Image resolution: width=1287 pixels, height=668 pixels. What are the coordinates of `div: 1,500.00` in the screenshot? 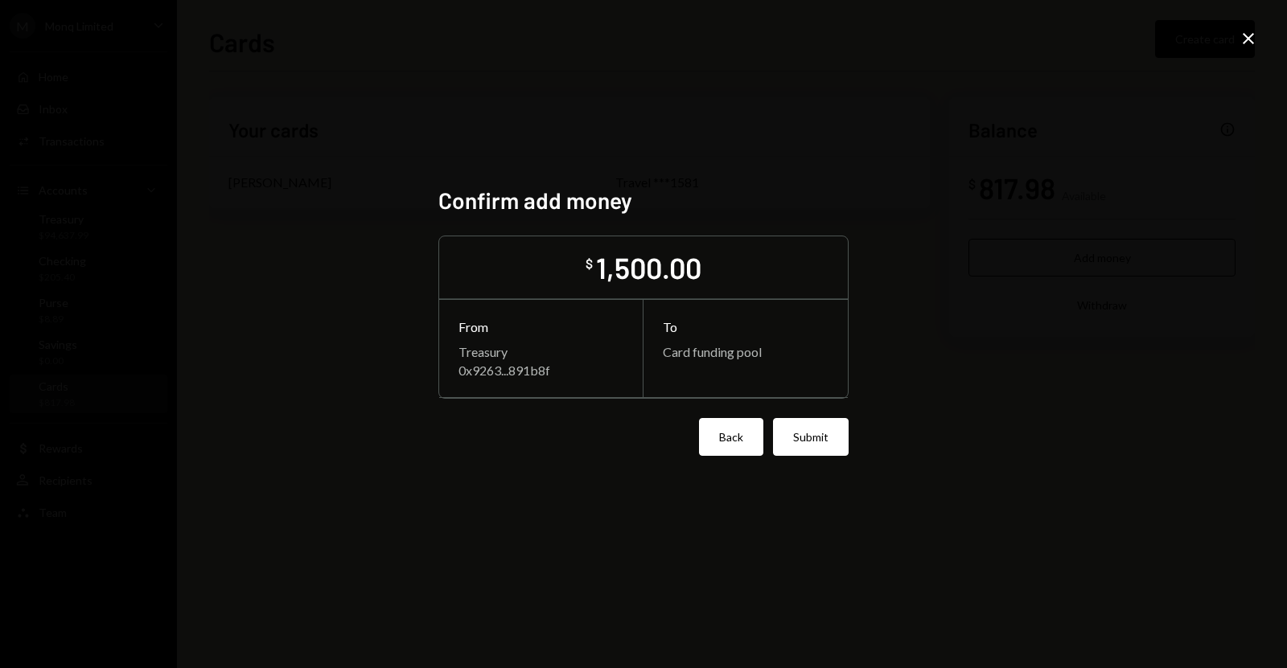 It's located at (648, 267).